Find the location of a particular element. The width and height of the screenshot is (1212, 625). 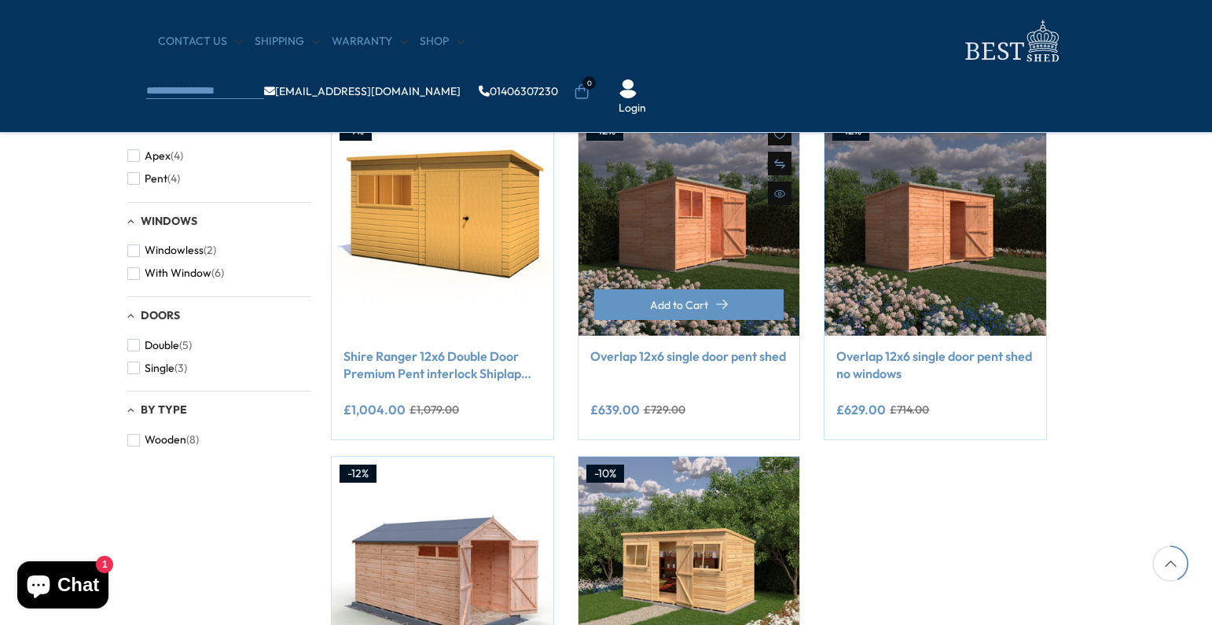

a: Login is located at coordinates (632, 108).